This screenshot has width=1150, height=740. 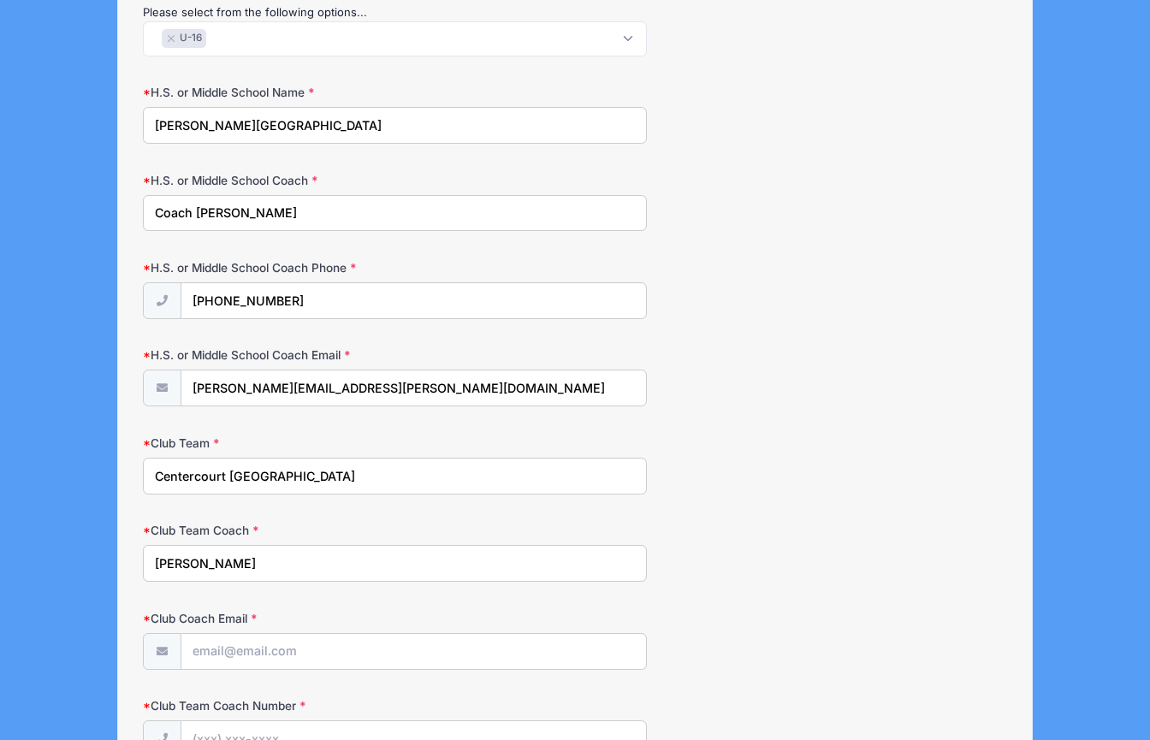 What do you see at coordinates (287, 355) in the screenshot?
I see `label: H.S. or Middle School Coach Email` at bounding box center [287, 355].